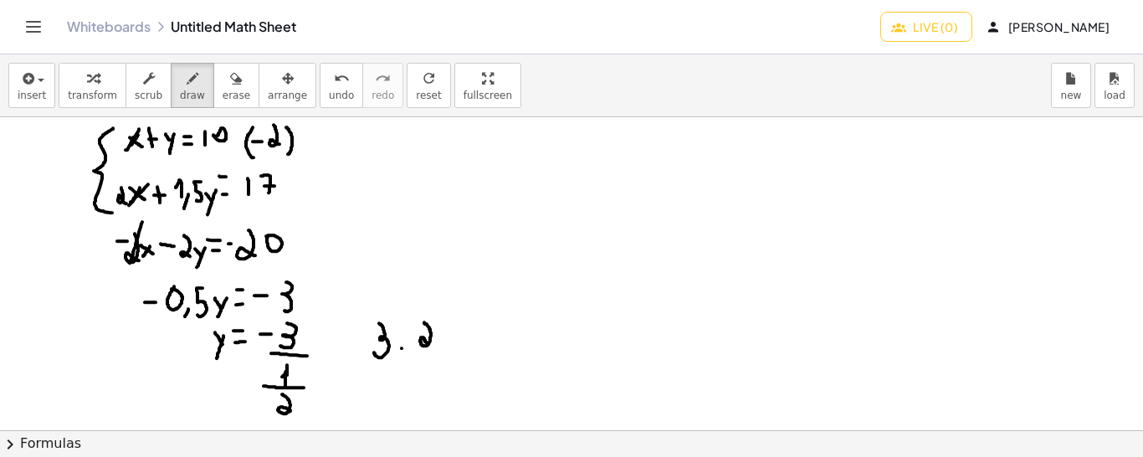  Describe the element at coordinates (1115, 95) in the screenshot. I see `span: load` at that location.